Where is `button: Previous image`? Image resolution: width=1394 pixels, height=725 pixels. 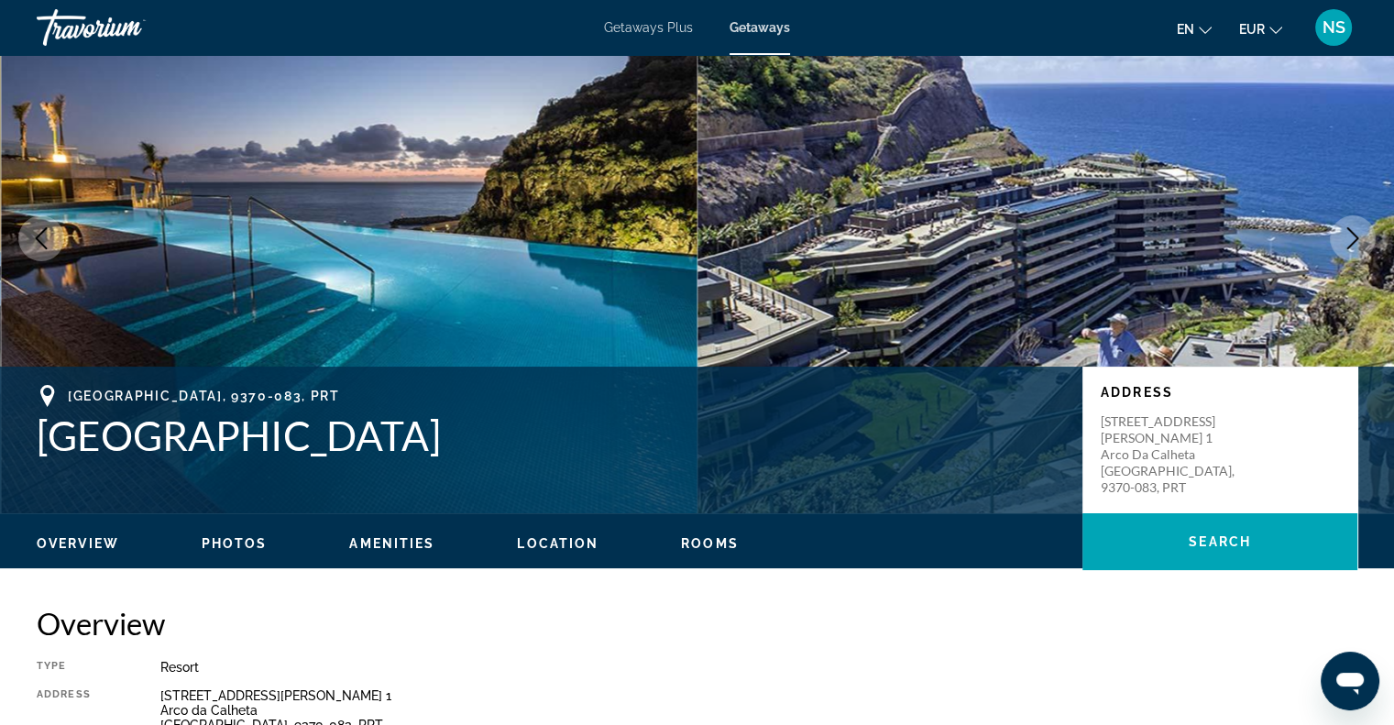
button: Previous image is located at coordinates (41, 238).